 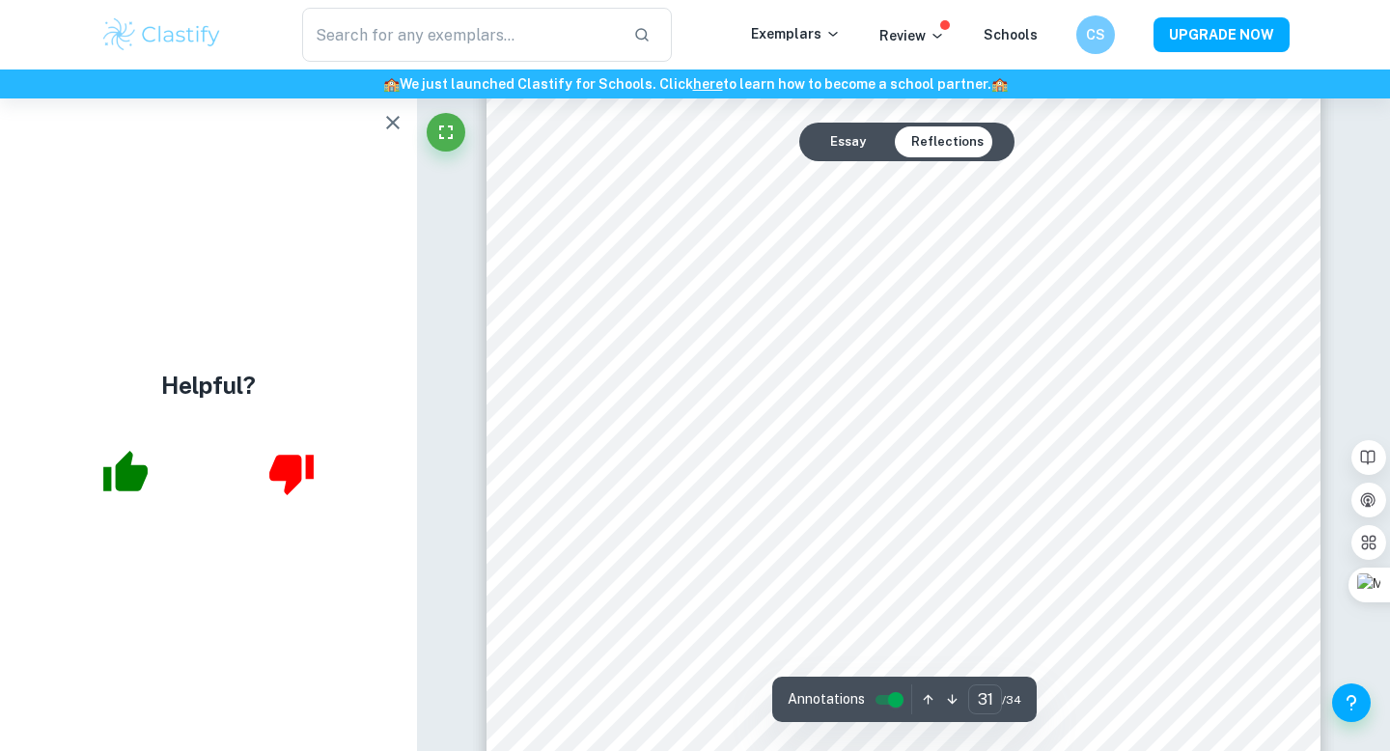 I want to click on h4: Helpful?, so click(x=209, y=385).